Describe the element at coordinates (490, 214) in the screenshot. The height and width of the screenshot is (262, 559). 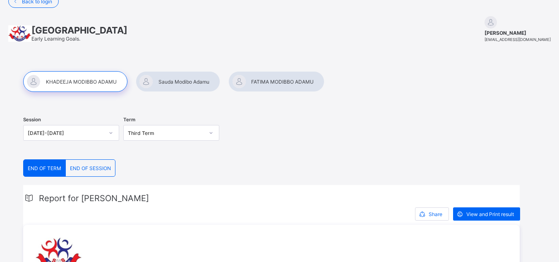
I see `span: View and Print result` at that location.